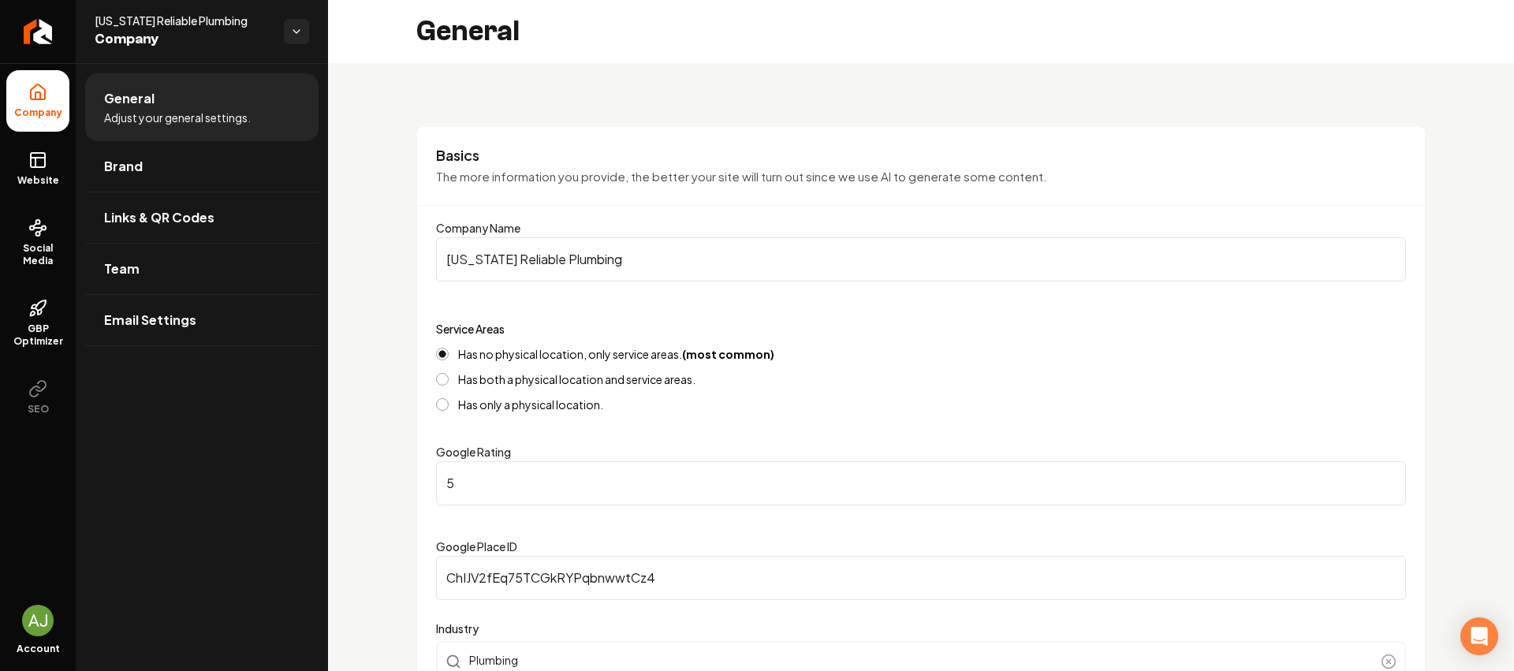  What do you see at coordinates (38, 255) in the screenshot?
I see `span: Social Media` at bounding box center [38, 255].